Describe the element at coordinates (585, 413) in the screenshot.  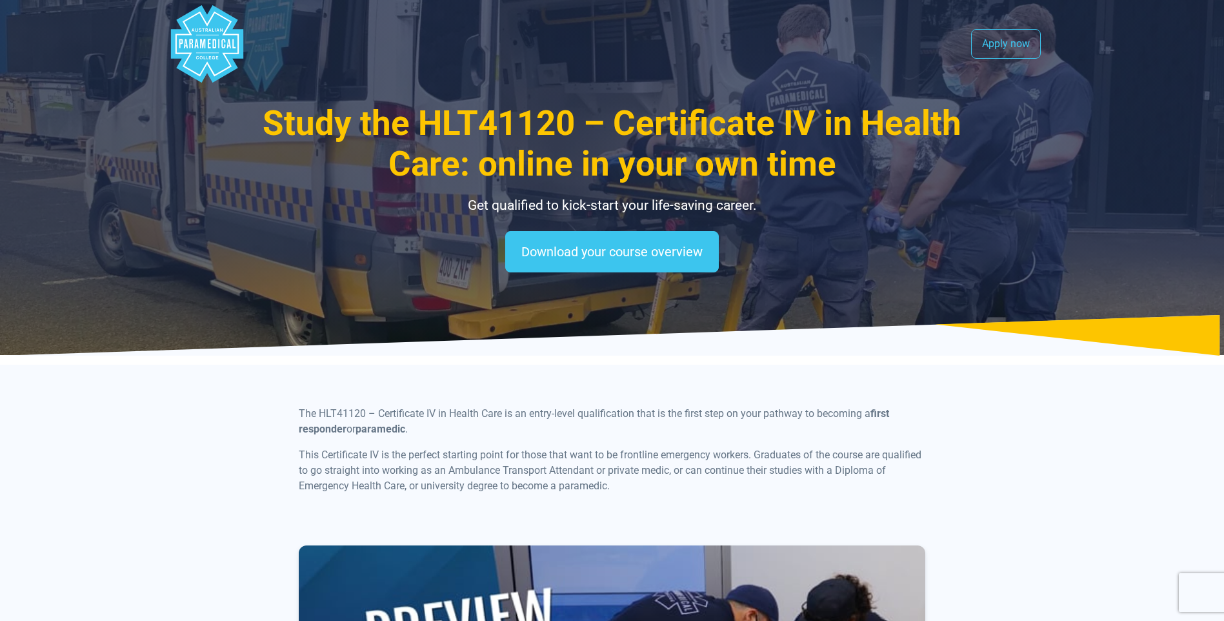
I see `span: The HLT41120 – Certificate IV in Health Care is an entry-level qualification that is the first st...` at that location.